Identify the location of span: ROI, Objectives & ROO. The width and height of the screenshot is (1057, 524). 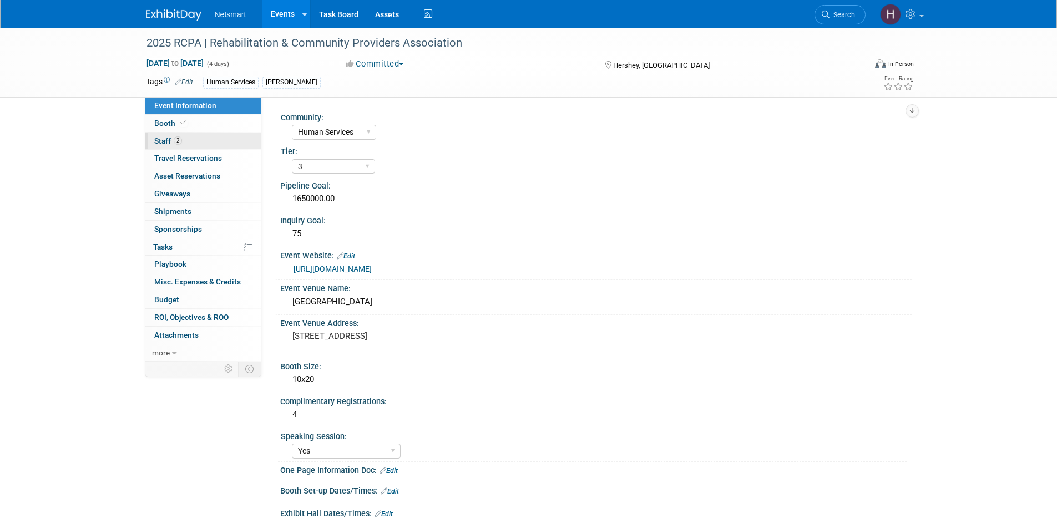
(191, 317).